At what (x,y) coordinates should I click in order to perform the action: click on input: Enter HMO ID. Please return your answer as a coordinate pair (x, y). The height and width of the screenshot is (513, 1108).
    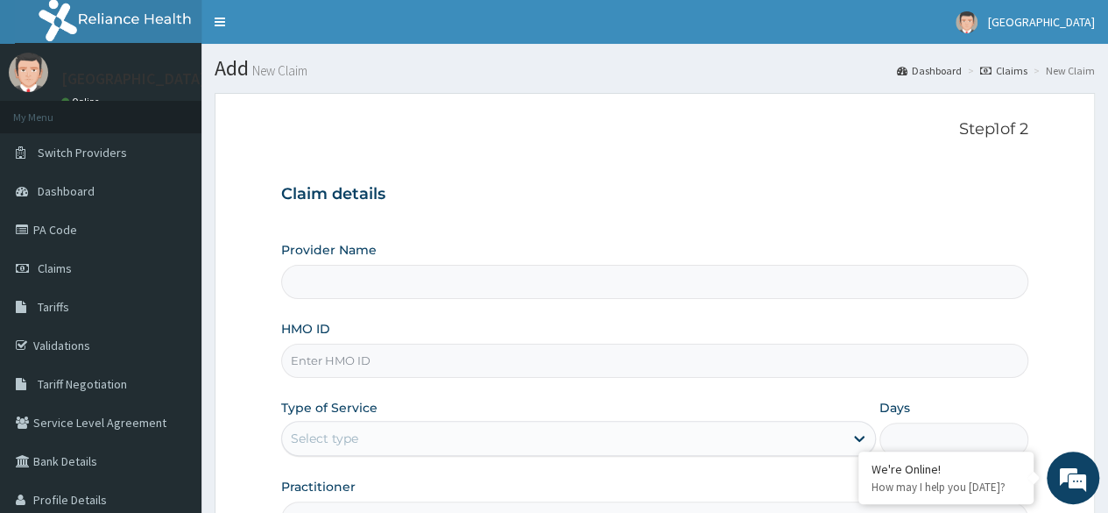
    Looking at the image, I should click on (654, 360).